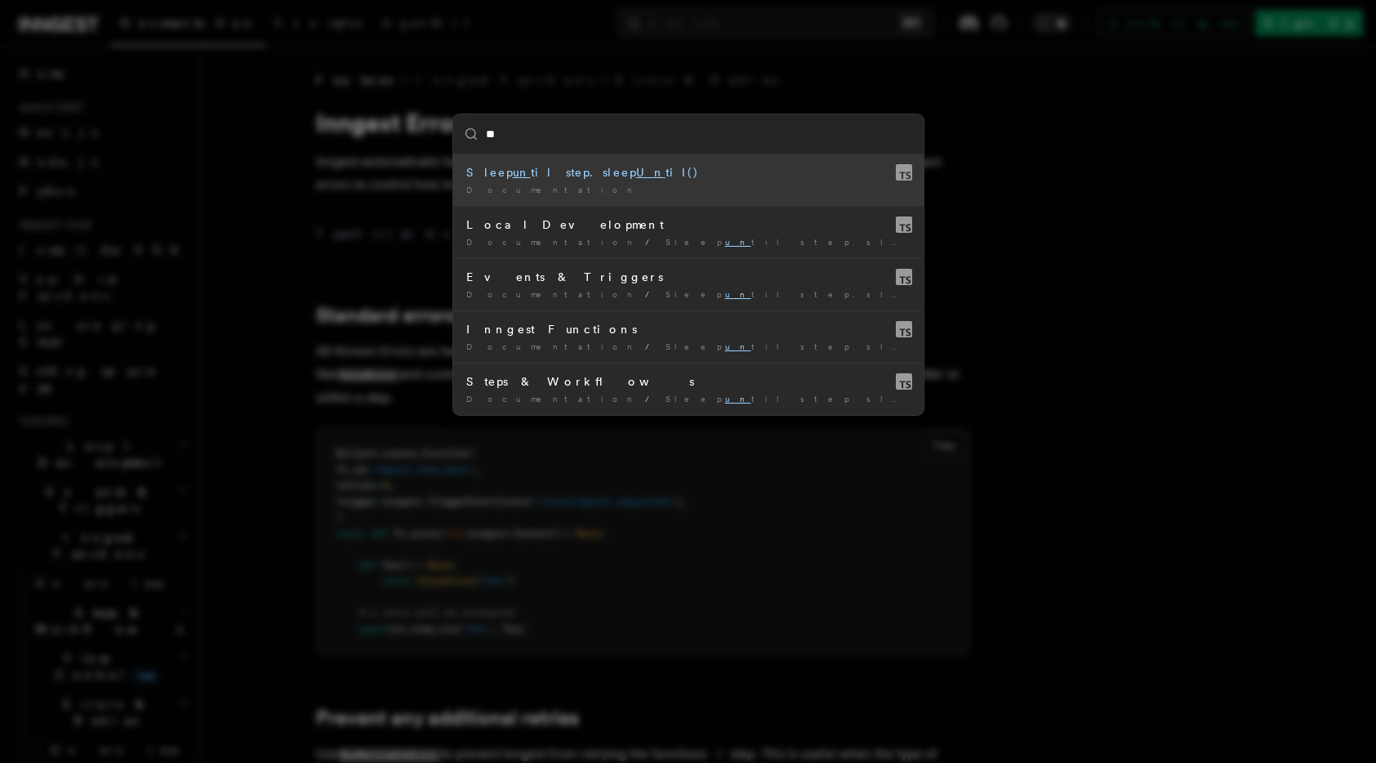  Describe the element at coordinates (688, 225) in the screenshot. I see `div: Local Development` at that location.